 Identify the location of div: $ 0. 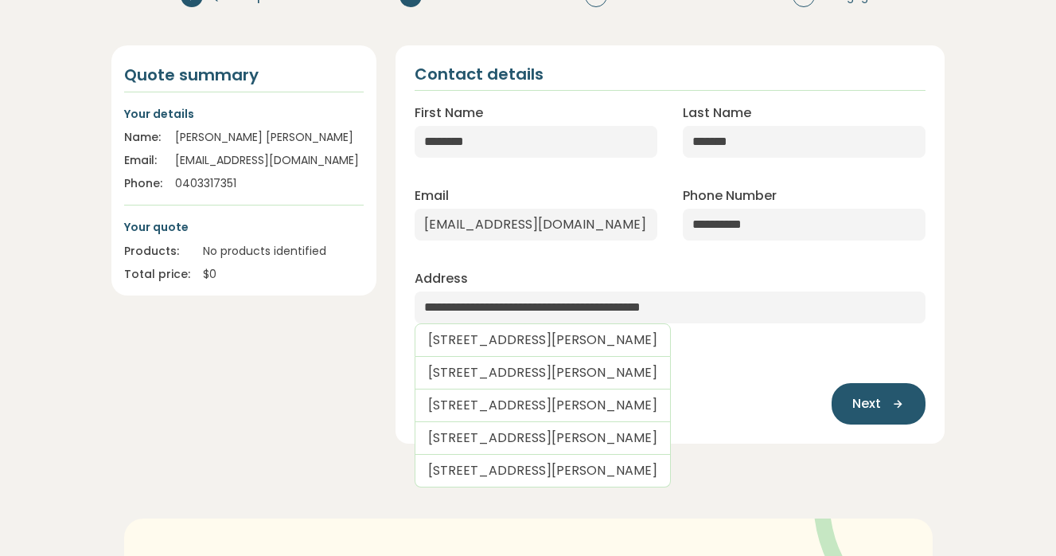
(283, 274).